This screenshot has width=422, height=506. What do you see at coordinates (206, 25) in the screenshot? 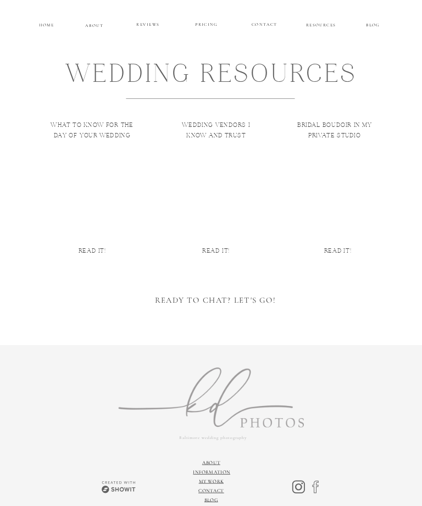
I see `a: PRICING` at bounding box center [206, 25].